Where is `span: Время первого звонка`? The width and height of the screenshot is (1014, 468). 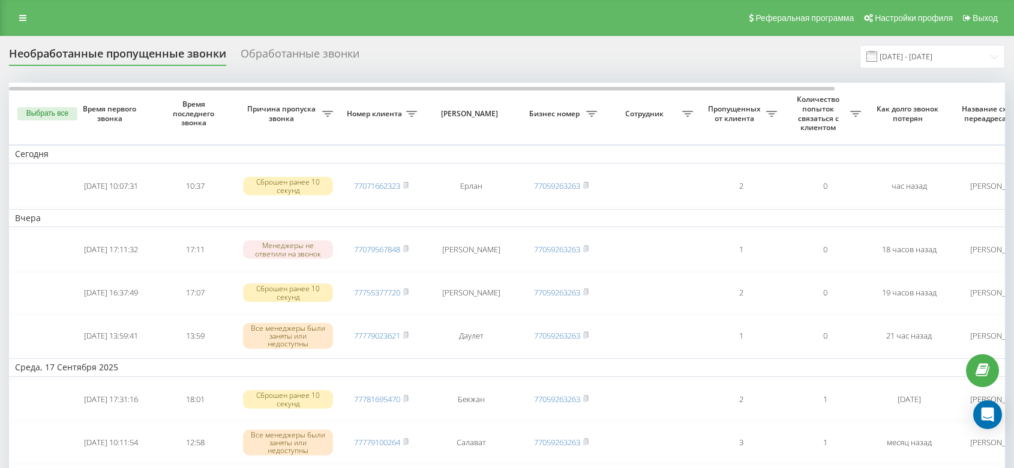
span: Время первого звонка is located at coordinates (111, 113).